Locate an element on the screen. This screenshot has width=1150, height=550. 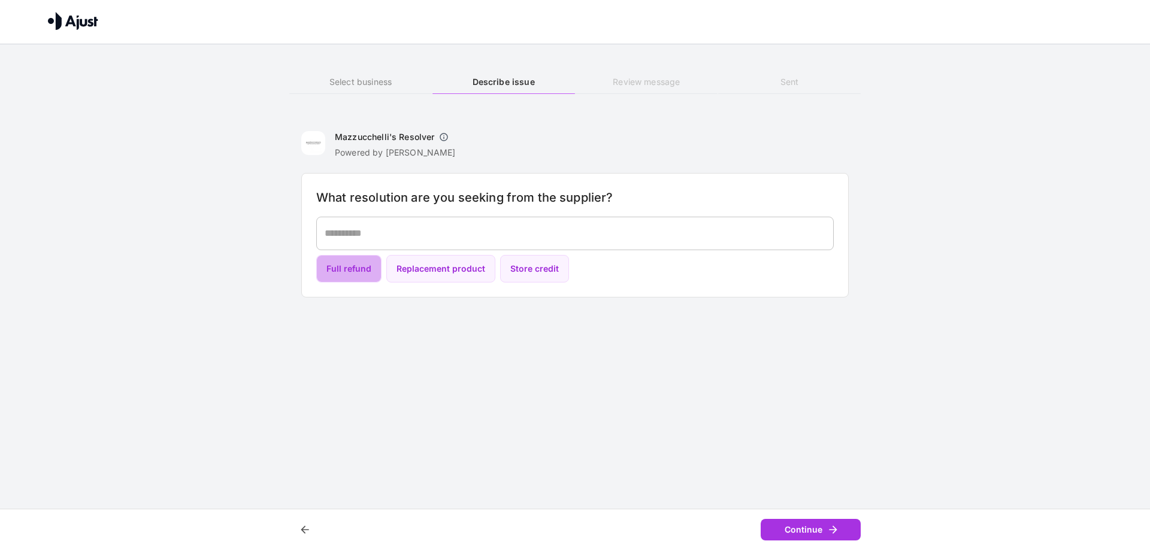
h6: Select business is located at coordinates (361, 82).